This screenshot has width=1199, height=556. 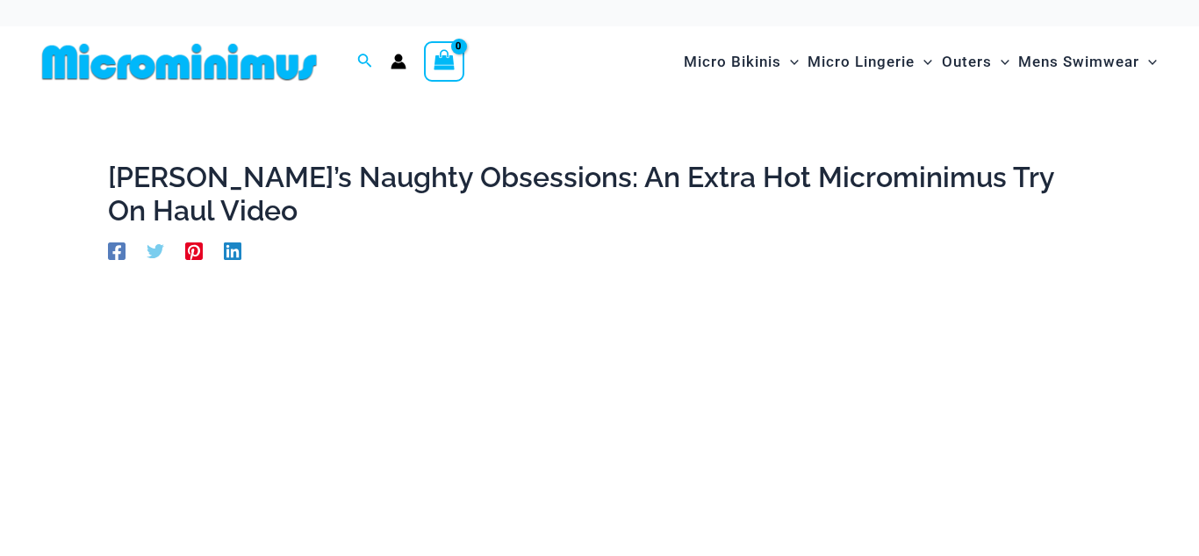 What do you see at coordinates (365, 61) in the screenshot?
I see `a: Search icon link` at bounding box center [365, 61].